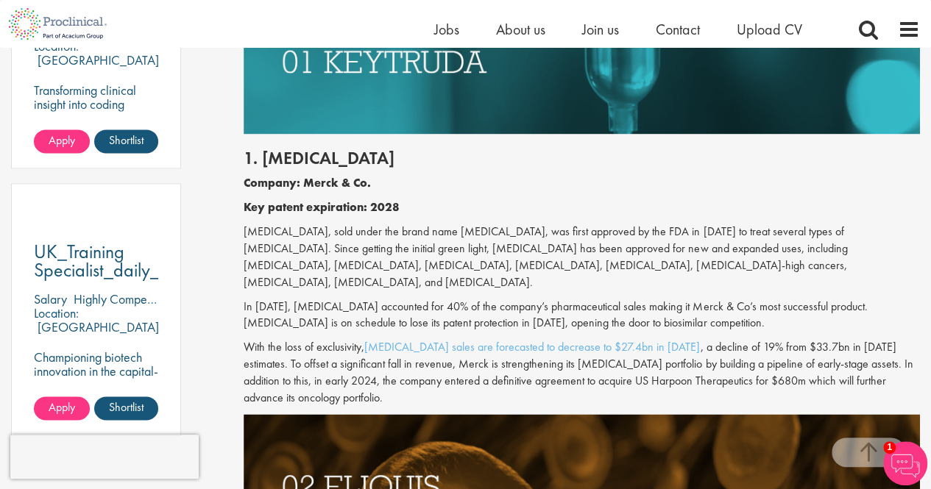  Describe the element at coordinates (601, 29) in the screenshot. I see `span: Join us` at that location.